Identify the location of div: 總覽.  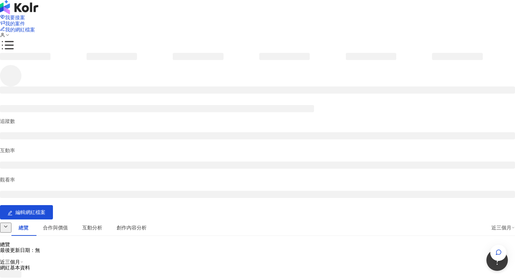
(24, 228).